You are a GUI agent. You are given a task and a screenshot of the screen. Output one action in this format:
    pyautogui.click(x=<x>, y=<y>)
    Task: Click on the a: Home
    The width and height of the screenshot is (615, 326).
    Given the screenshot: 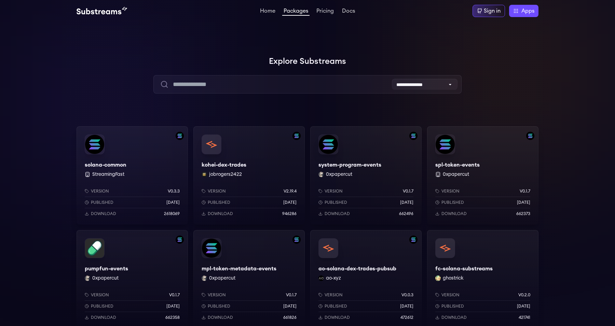 What is the action you would take?
    pyautogui.click(x=267, y=12)
    